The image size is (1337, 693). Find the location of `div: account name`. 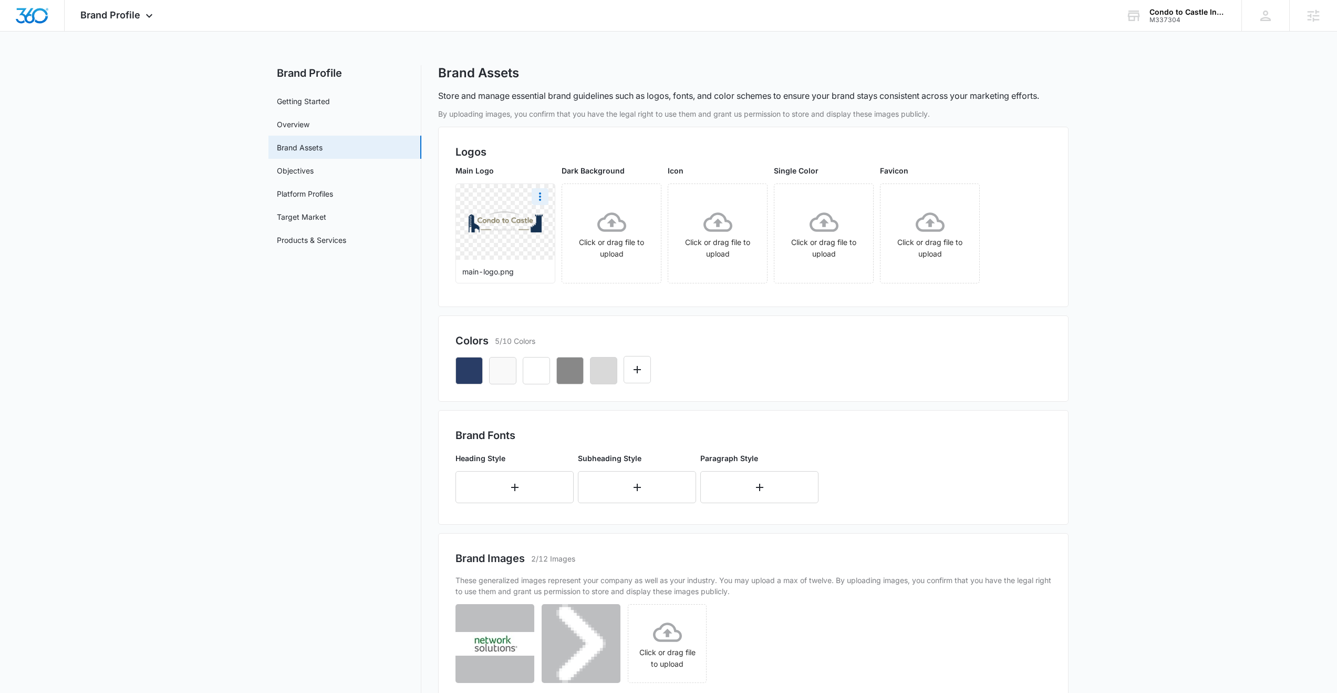

div: account name is located at coordinates (1188, 12).